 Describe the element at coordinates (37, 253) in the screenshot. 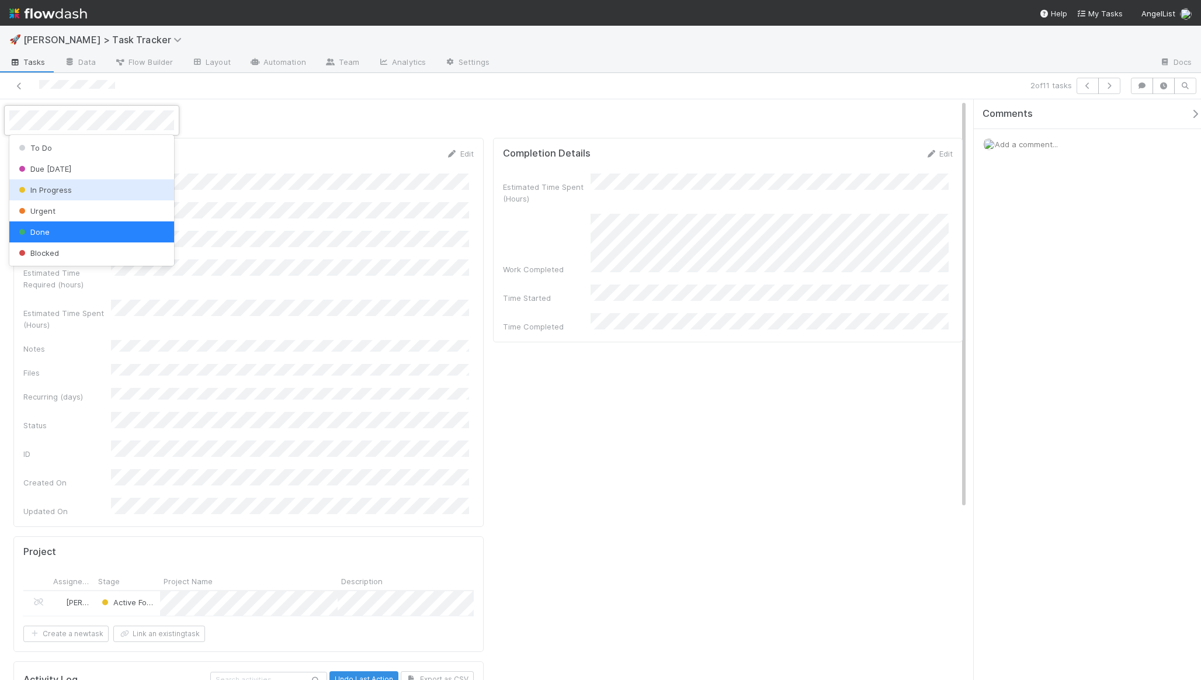

I see `span: Blocked` at that location.